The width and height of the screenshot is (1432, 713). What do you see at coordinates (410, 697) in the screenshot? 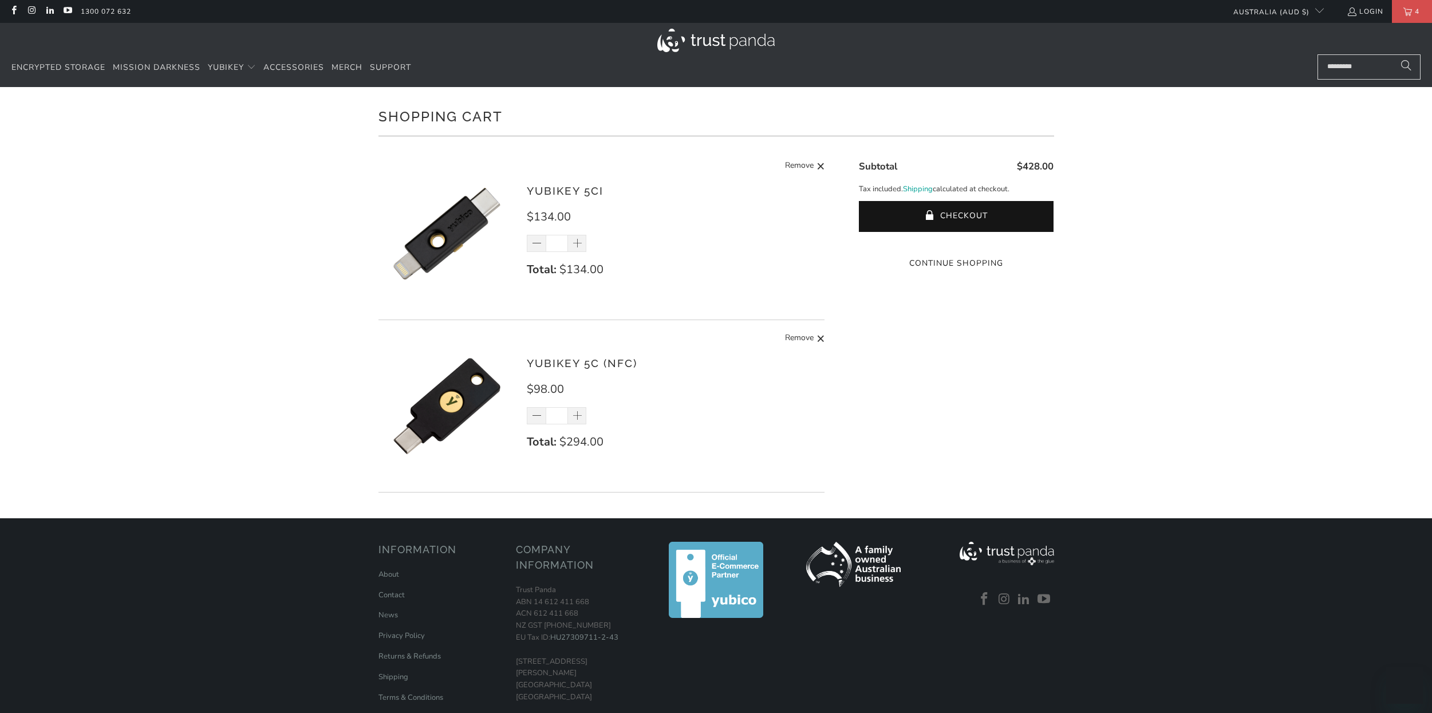
I see `a: Terms & Conditions` at bounding box center [410, 697].